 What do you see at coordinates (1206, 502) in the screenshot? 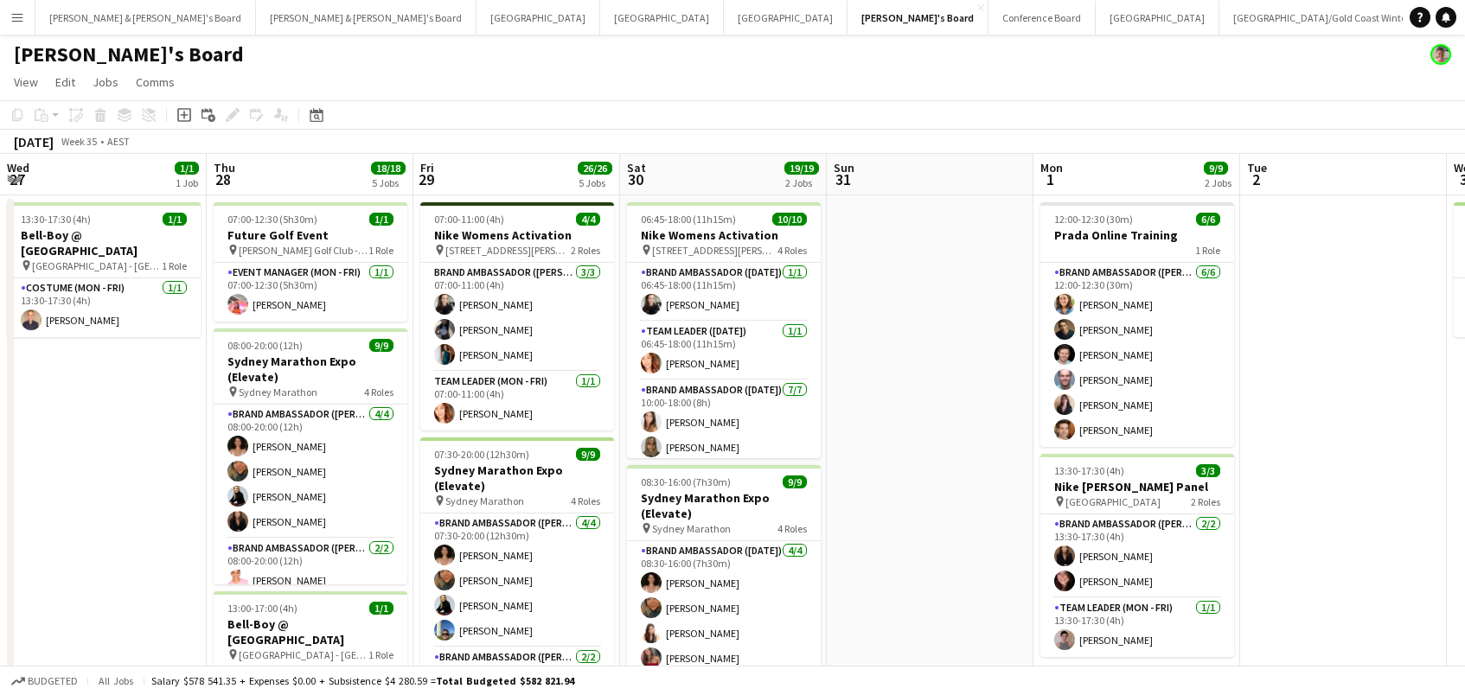
I see `span: 2 Roles` at bounding box center [1206, 502].